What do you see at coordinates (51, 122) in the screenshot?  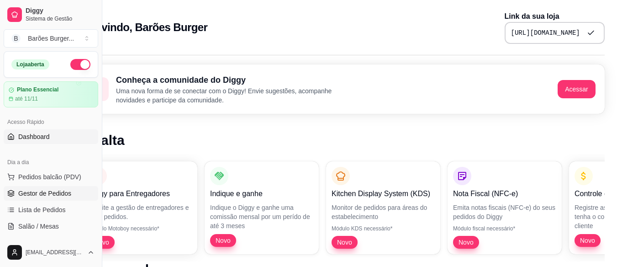 I see `div: Acesso Rápido` at bounding box center [51, 122].